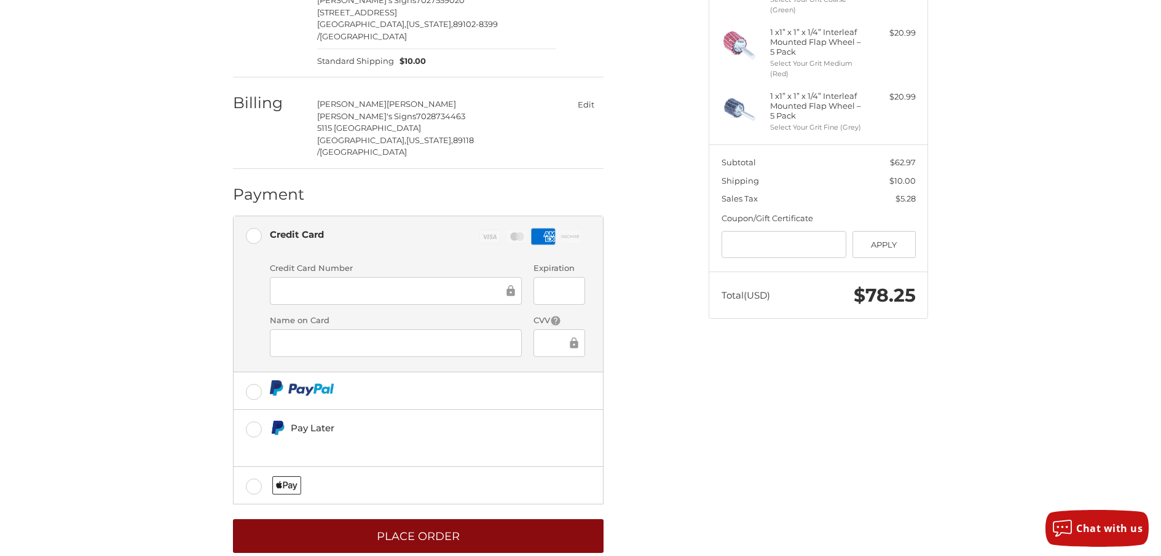  What do you see at coordinates (586, 104) in the screenshot?
I see `button: Edit` at bounding box center [586, 104].